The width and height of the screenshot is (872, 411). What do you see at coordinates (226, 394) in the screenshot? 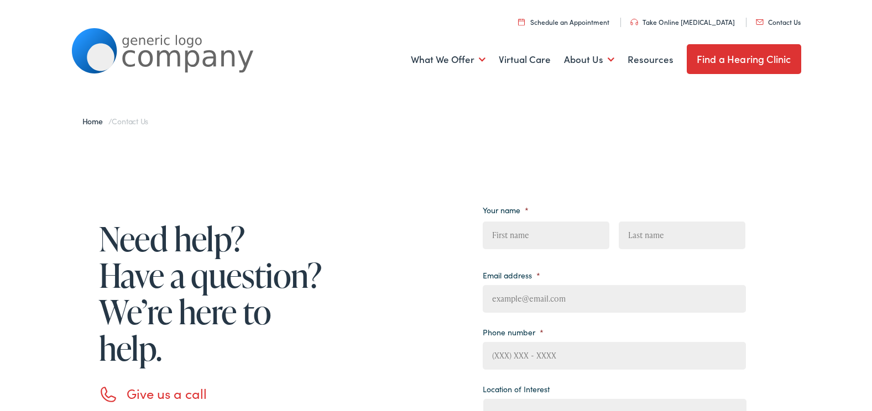
I see `h3: Give us a call` at bounding box center [226, 394].